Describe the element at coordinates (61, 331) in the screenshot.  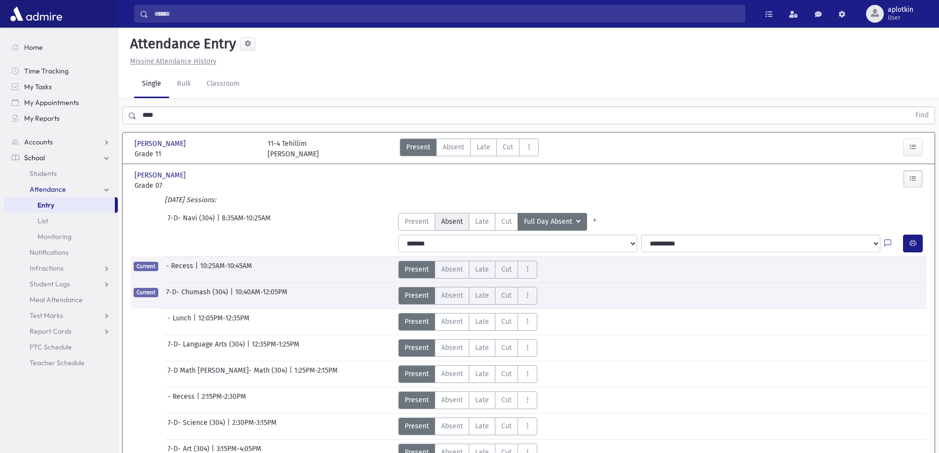
I see `a: Report Cards` at that location.